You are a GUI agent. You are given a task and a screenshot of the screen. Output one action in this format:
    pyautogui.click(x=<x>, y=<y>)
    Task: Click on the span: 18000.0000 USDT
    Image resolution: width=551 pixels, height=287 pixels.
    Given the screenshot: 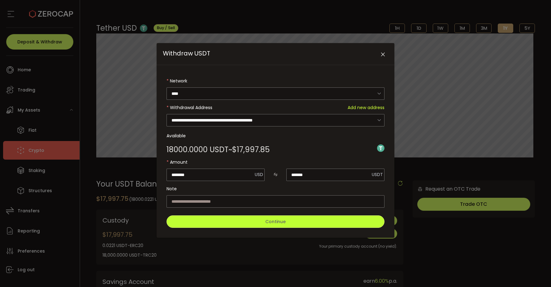 What is the action you would take?
    pyautogui.click(x=198, y=150)
    